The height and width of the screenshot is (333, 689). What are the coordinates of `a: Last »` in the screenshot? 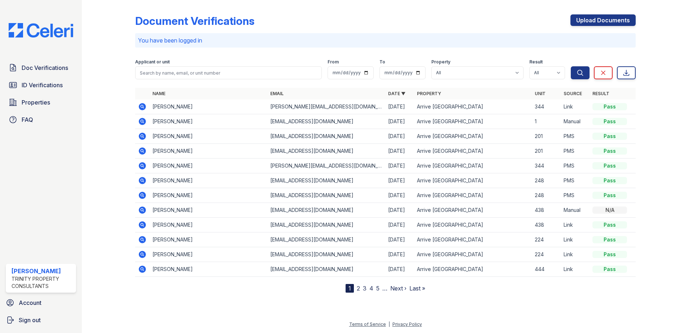 It's located at (417, 288).